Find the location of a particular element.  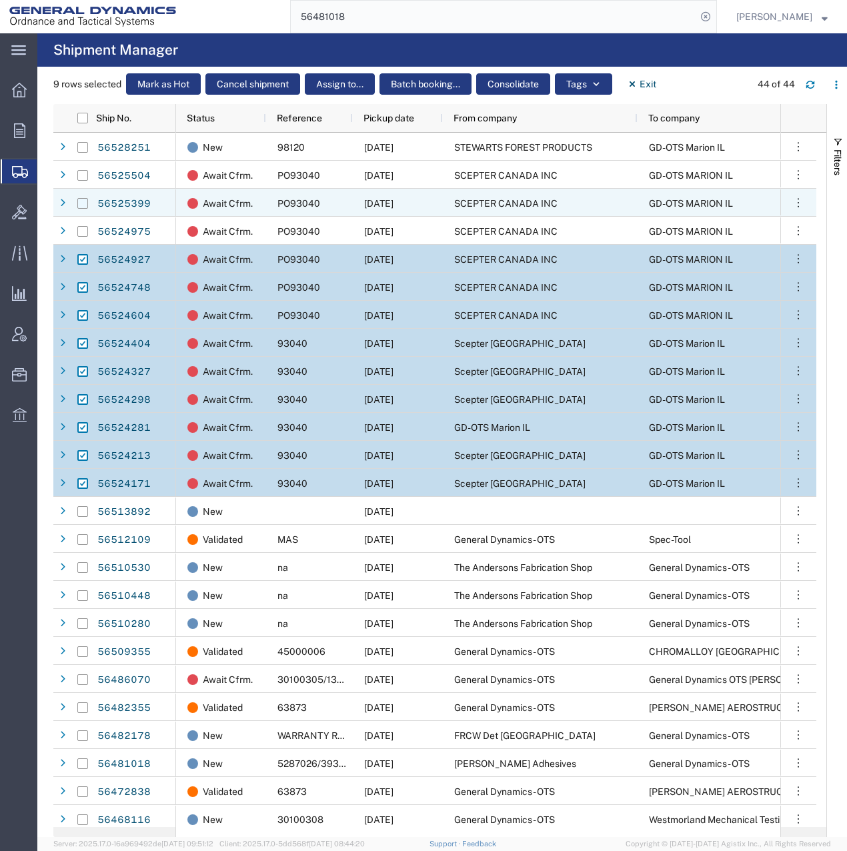

span: MAS is located at coordinates (288, 540).